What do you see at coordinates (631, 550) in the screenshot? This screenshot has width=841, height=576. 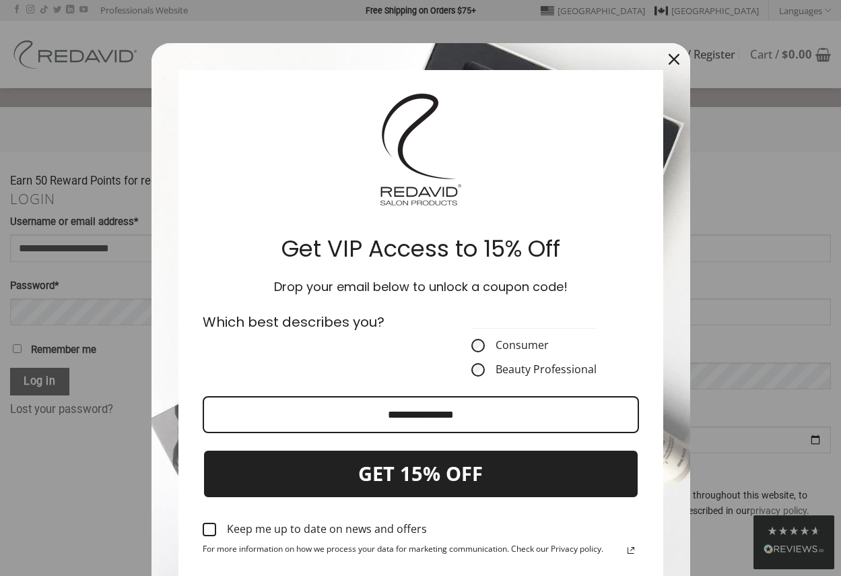 I see `a: Read our Privacy Policy` at bounding box center [631, 550].